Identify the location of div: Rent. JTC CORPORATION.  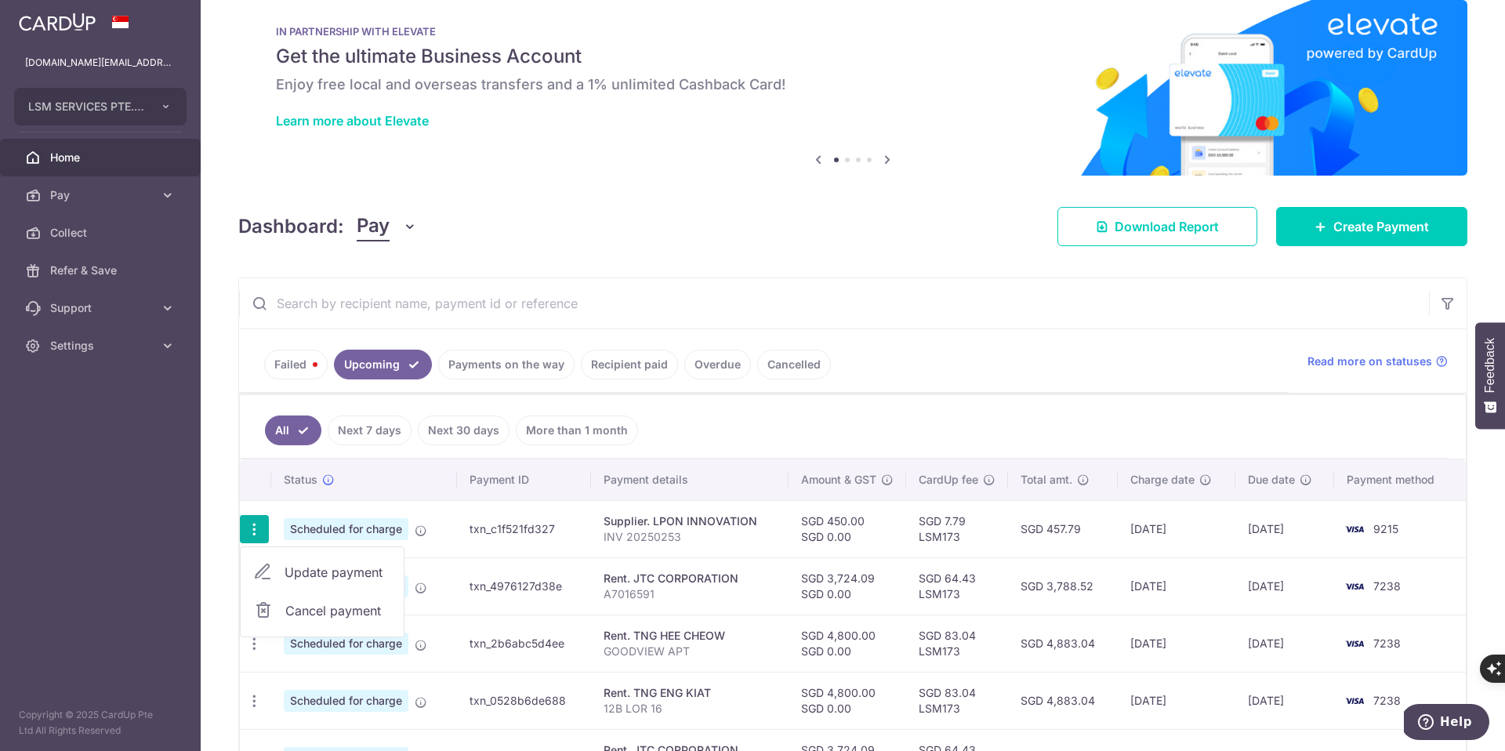
(690, 578).